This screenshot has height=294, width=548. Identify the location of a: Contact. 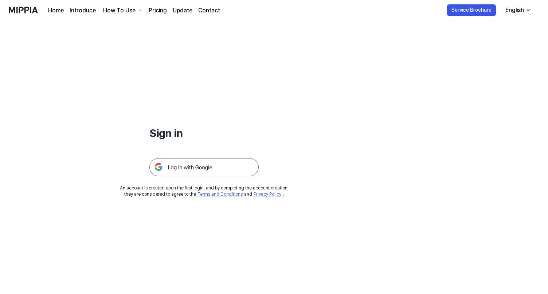
(209, 11).